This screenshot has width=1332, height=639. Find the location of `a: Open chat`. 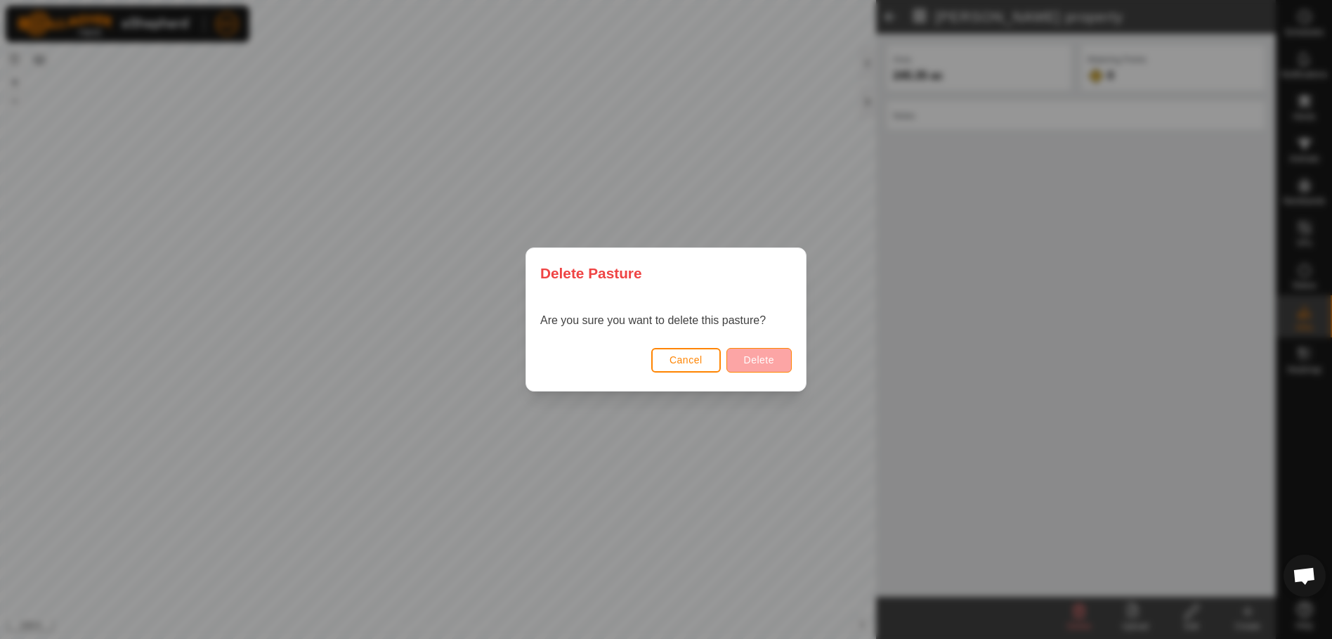

a: Open chat is located at coordinates (1304, 575).